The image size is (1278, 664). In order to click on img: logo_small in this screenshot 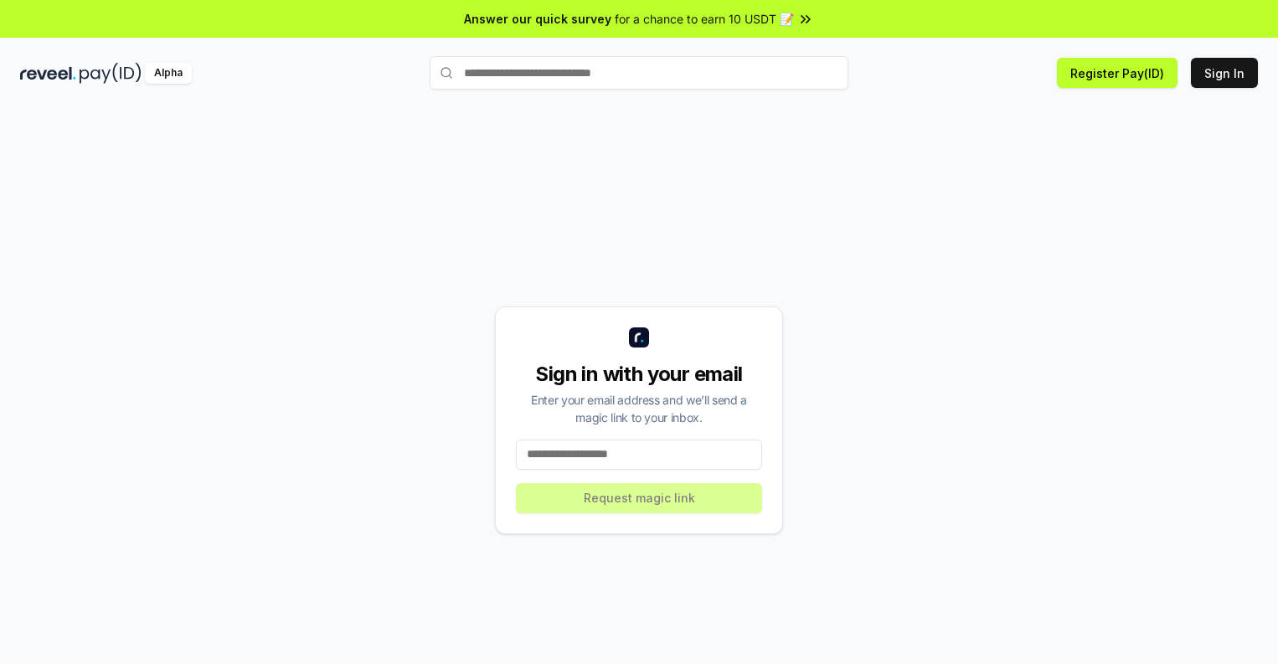, I will do `click(639, 338)`.